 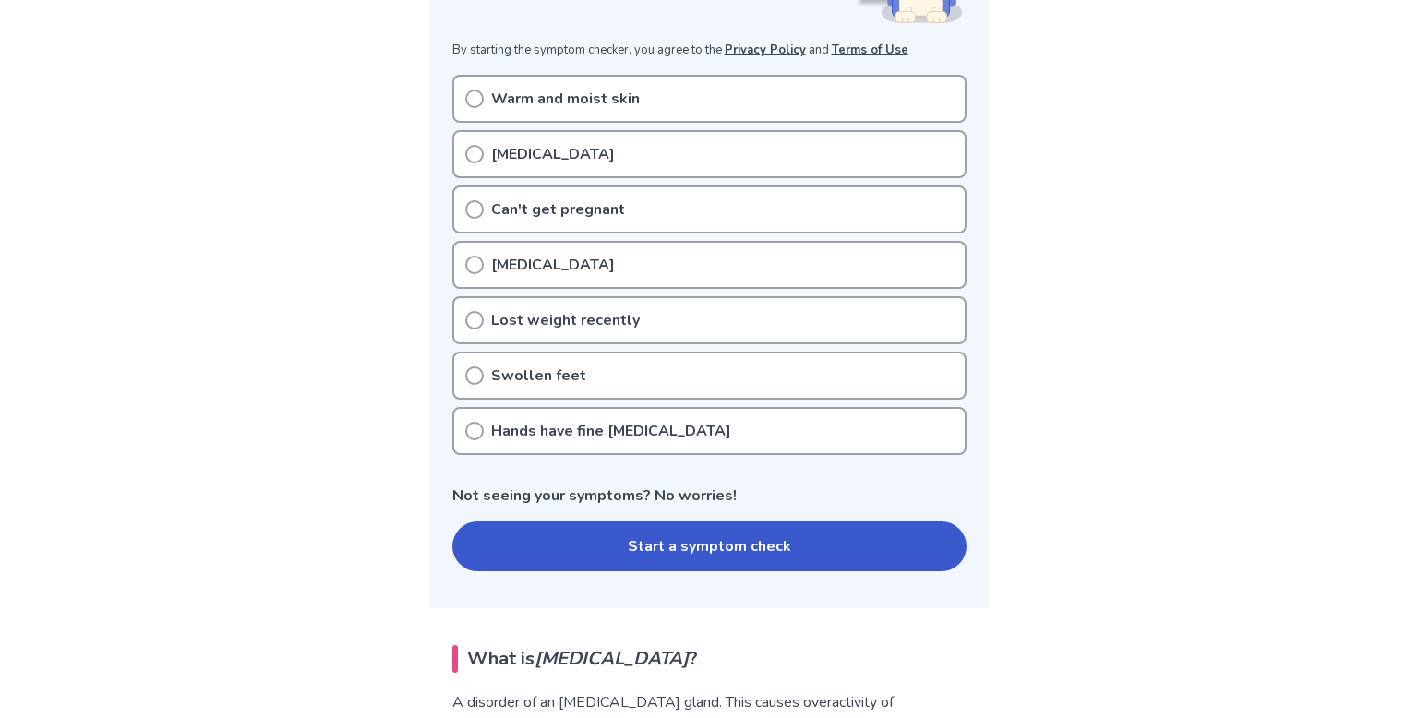 What do you see at coordinates (709, 496) in the screenshot?
I see `p: Not seeing your symptoms? No worries!` at bounding box center [709, 496].